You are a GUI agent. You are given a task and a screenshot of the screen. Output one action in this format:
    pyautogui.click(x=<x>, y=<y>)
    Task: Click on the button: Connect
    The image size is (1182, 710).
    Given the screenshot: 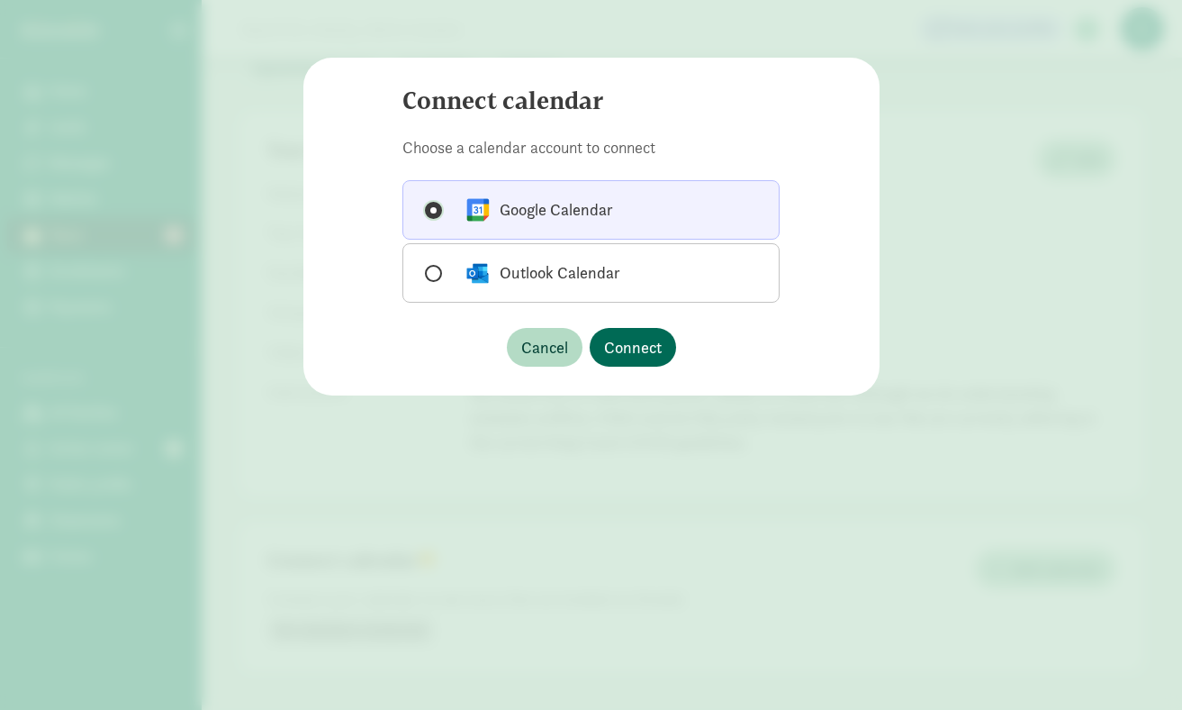 What is the action you would take?
    pyautogui.click(x=633, y=347)
    